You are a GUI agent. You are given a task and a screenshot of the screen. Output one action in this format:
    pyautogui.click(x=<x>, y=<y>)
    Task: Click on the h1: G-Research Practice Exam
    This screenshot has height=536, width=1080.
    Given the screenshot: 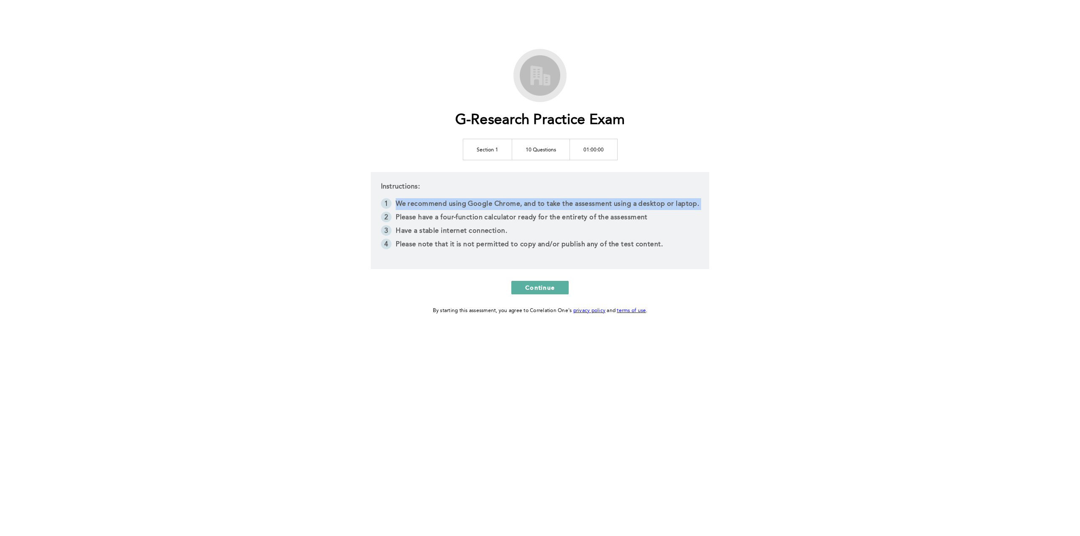 What is the action you would take?
    pyautogui.click(x=540, y=120)
    